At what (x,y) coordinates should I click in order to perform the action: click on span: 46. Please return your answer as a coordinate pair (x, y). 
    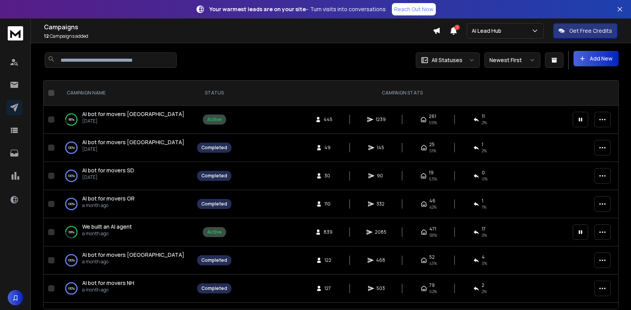
    Looking at the image, I should click on (432, 201).